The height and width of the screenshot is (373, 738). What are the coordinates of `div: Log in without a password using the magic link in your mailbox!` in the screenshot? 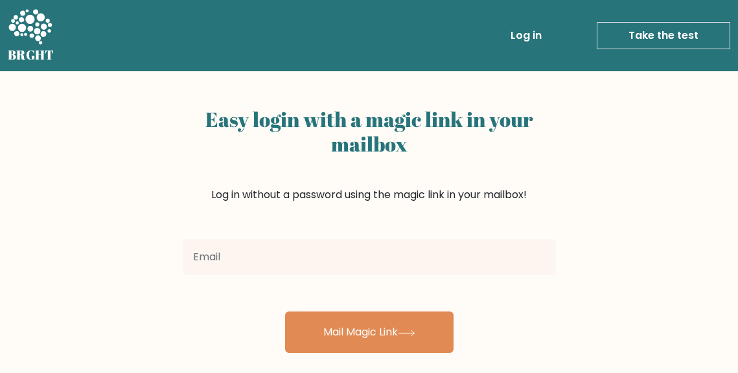 It's located at (369, 168).